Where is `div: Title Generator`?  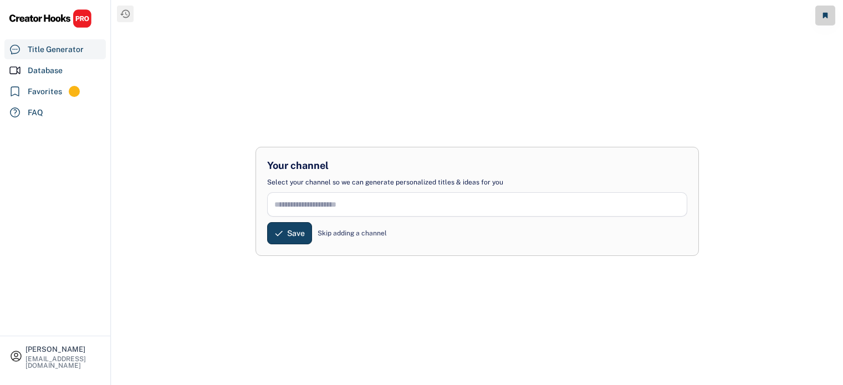 div: Title Generator is located at coordinates (55, 49).